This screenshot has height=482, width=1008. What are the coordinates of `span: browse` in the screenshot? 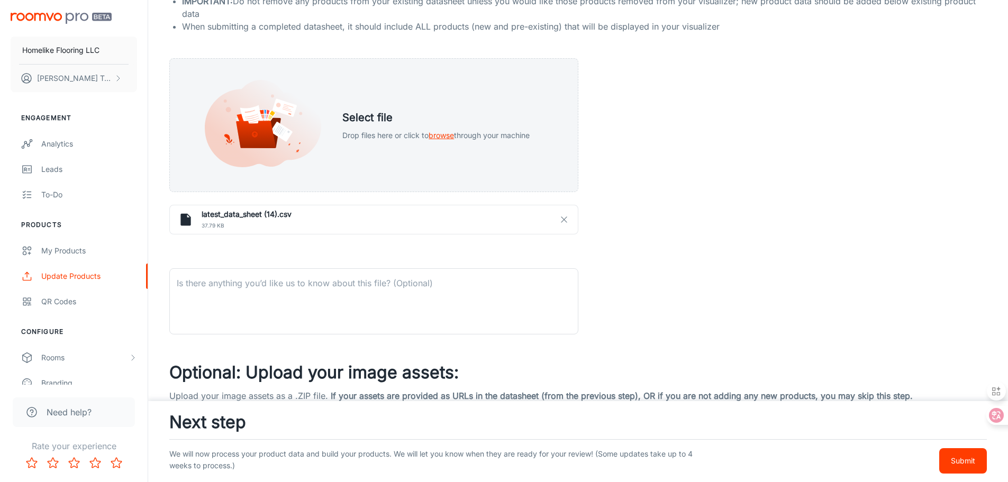 It's located at (441, 135).